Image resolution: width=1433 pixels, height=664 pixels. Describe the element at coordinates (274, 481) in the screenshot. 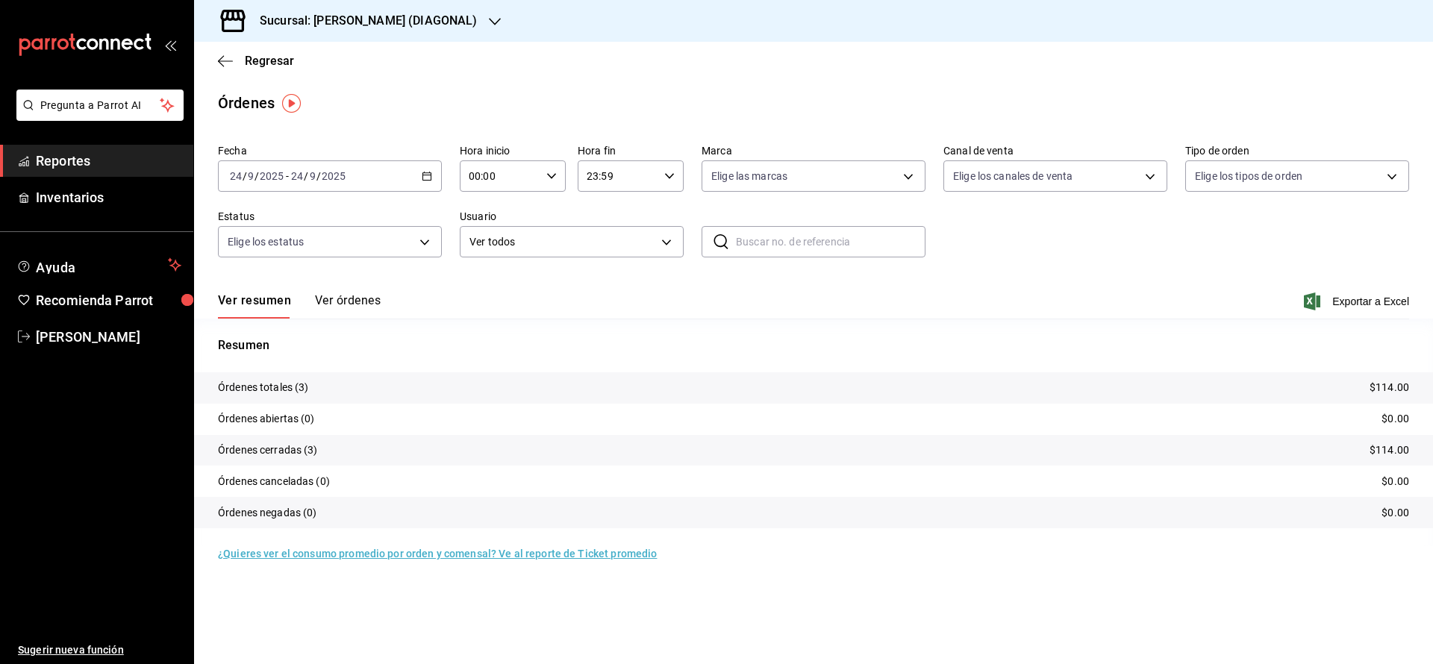

I see `p: Órdenes canceladas (0)` at that location.